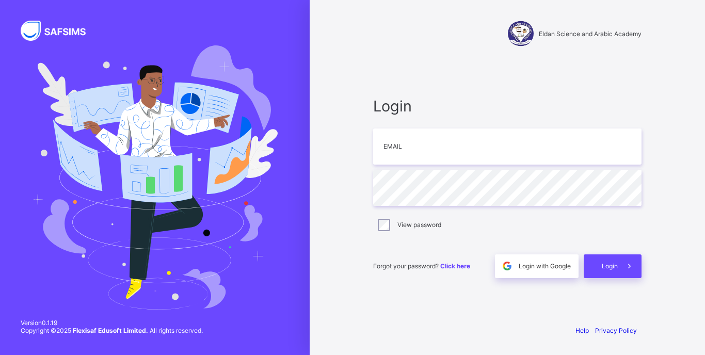 This screenshot has height=355, width=705. What do you see at coordinates (583, 331) in the screenshot?
I see `a: Help` at bounding box center [583, 331].